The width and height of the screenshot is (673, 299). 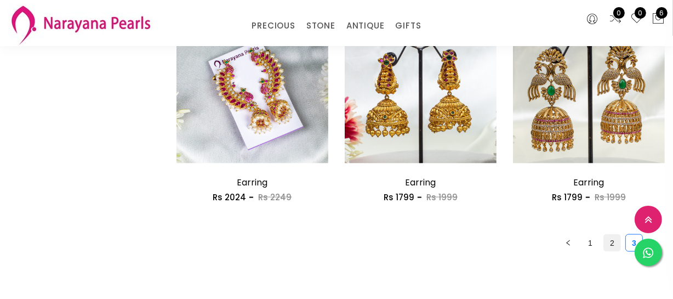 What do you see at coordinates (569, 243) in the screenshot?
I see `button: left` at bounding box center [569, 243].